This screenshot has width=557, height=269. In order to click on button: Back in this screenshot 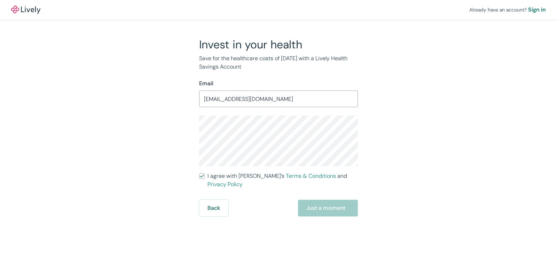, I will do `click(214, 208)`.